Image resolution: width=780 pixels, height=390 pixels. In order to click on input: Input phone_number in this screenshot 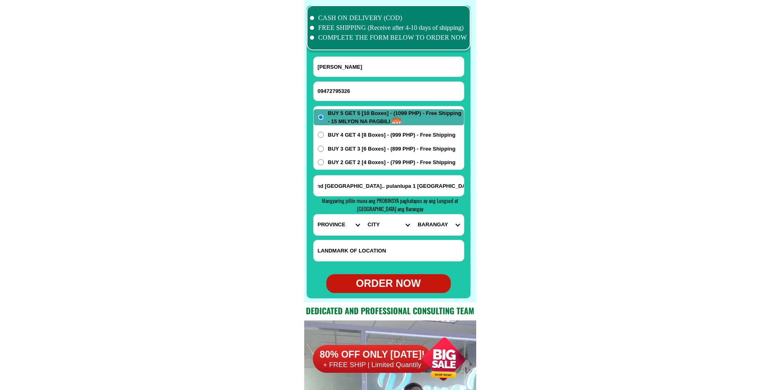, I will do `click(389, 91)`.